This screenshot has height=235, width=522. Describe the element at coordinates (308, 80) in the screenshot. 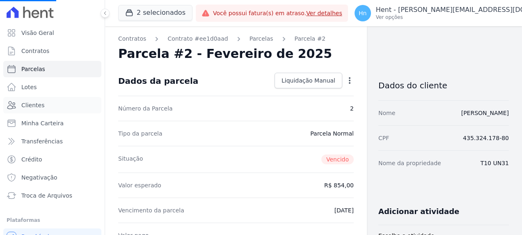

I see `span: Liquidação Manual` at that location.